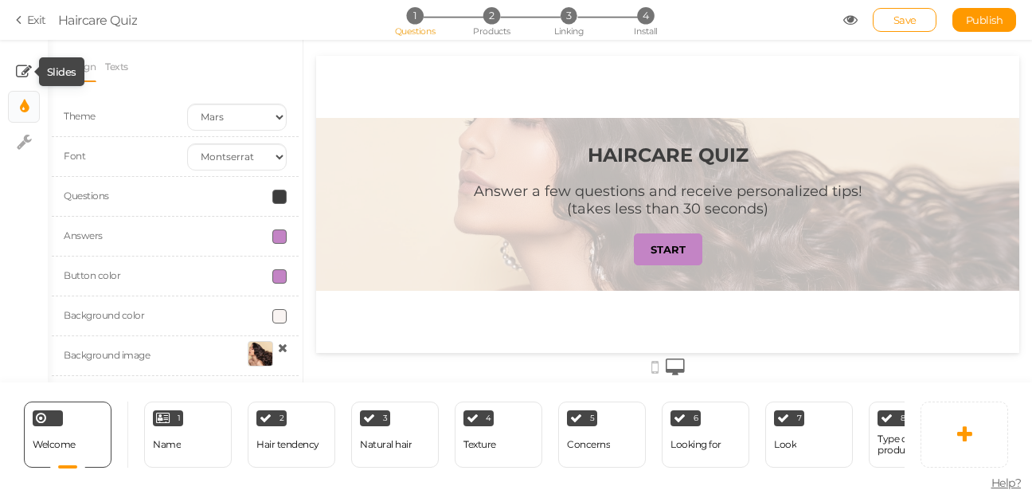 Image resolution: width=1032 pixels, height=494 pixels. Describe the element at coordinates (107, 354) in the screenshot. I see `label: Background image` at that location.